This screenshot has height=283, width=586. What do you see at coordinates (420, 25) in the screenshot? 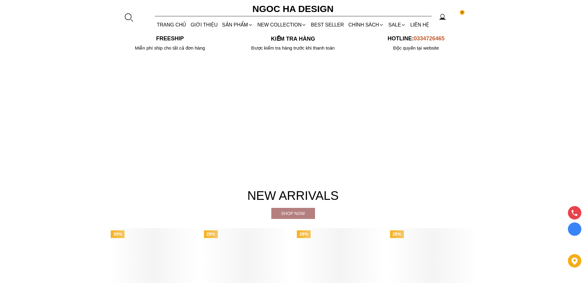
I see `a: LIÊN HỆ` at bounding box center [420, 25].